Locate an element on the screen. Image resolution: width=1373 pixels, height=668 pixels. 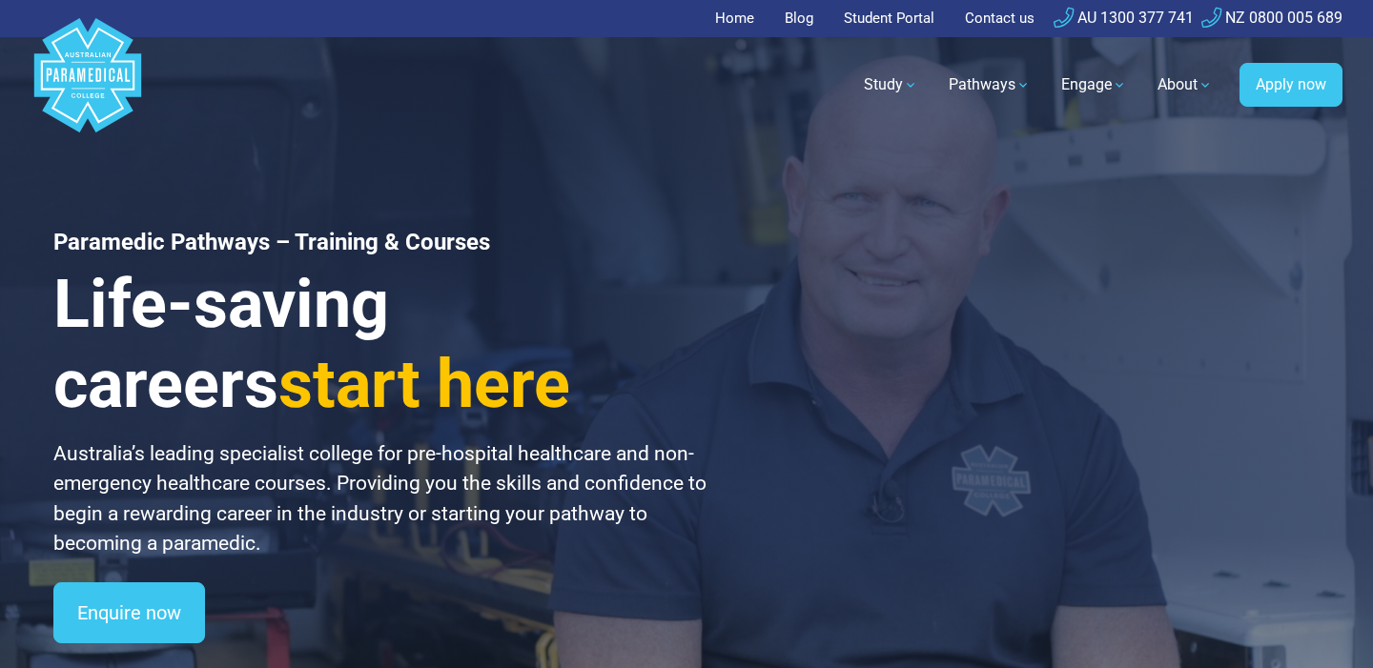
h3: Life-saving careers is located at coordinates (381, 344).